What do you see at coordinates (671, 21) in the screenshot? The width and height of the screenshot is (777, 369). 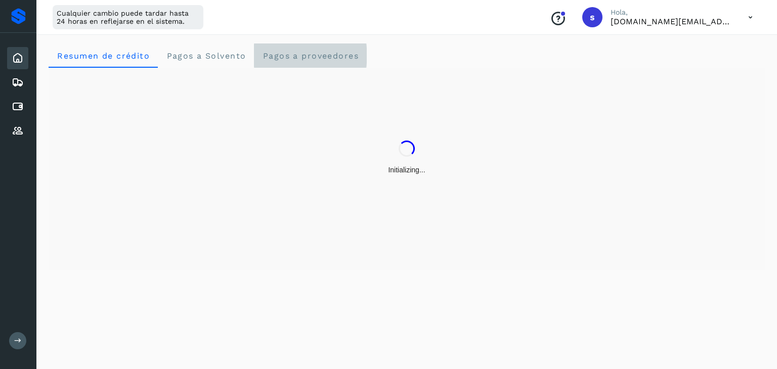 I see `p: solvento.sl@segmail.co` at bounding box center [671, 21].